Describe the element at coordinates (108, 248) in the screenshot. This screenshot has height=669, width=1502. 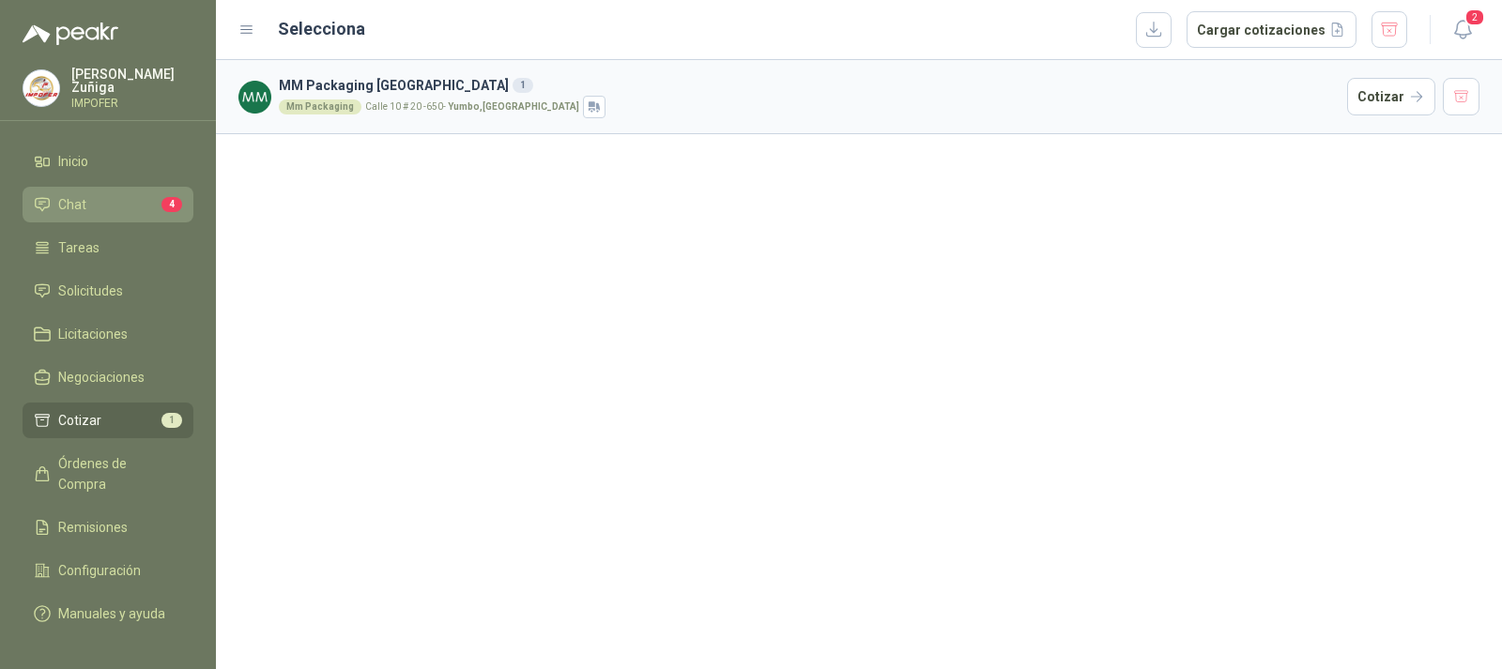
I see `a: Tareas` at that location.